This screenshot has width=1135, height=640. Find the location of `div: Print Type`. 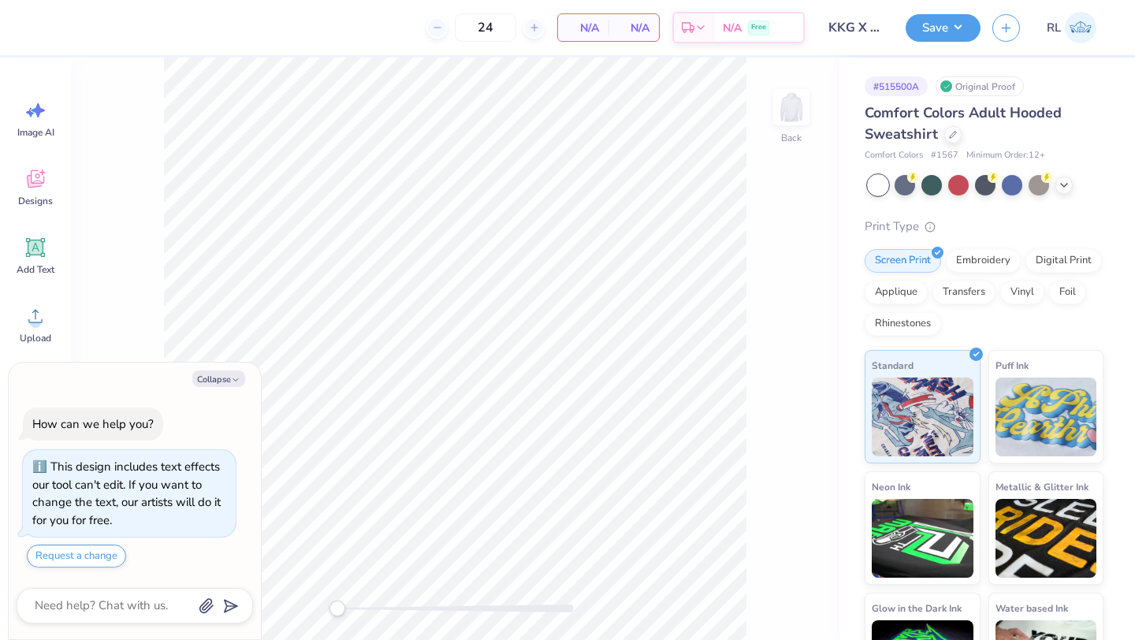

div: Print Type is located at coordinates (984, 226).